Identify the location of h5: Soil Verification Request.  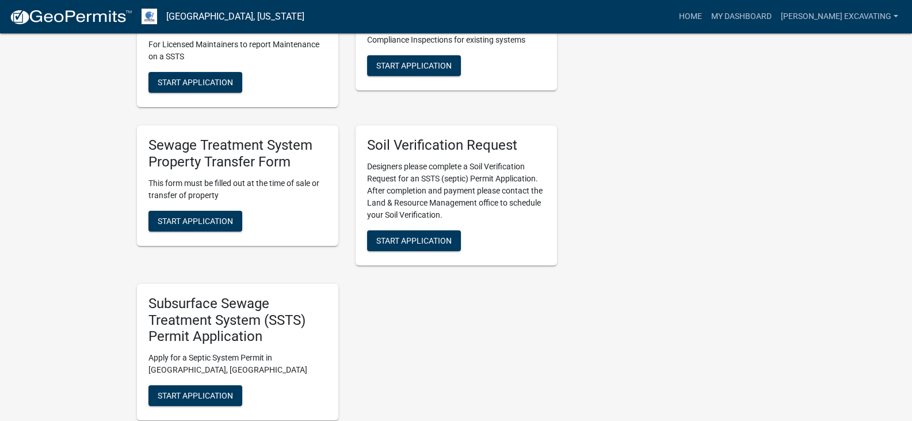
(456, 145).